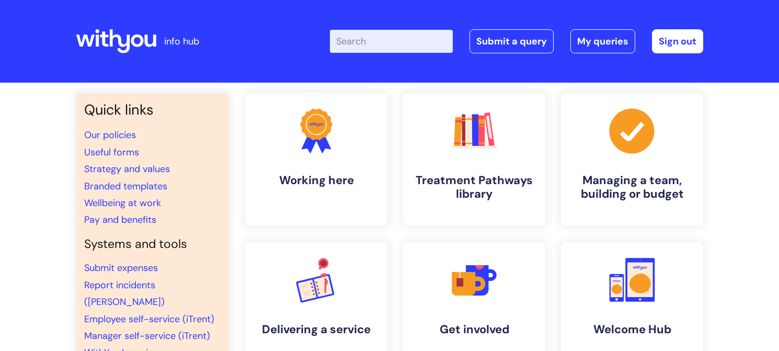  What do you see at coordinates (121, 268) in the screenshot?
I see `a: Submit expenses` at bounding box center [121, 268].